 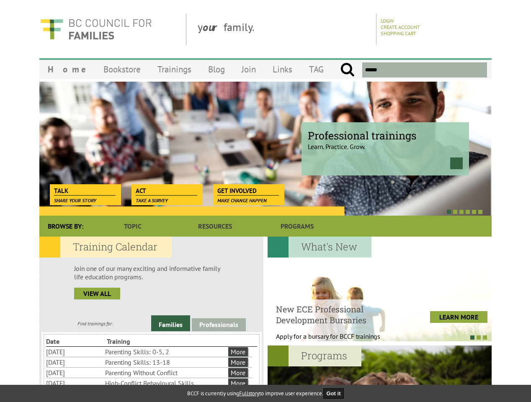 I want to click on a: Bookstore, so click(x=122, y=69).